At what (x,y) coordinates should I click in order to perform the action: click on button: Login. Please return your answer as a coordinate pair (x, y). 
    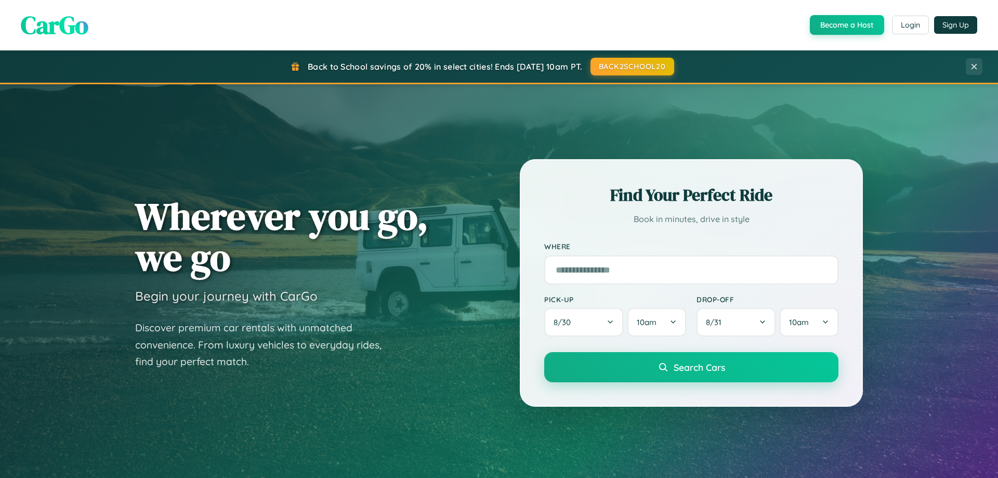
    Looking at the image, I should click on (911, 25).